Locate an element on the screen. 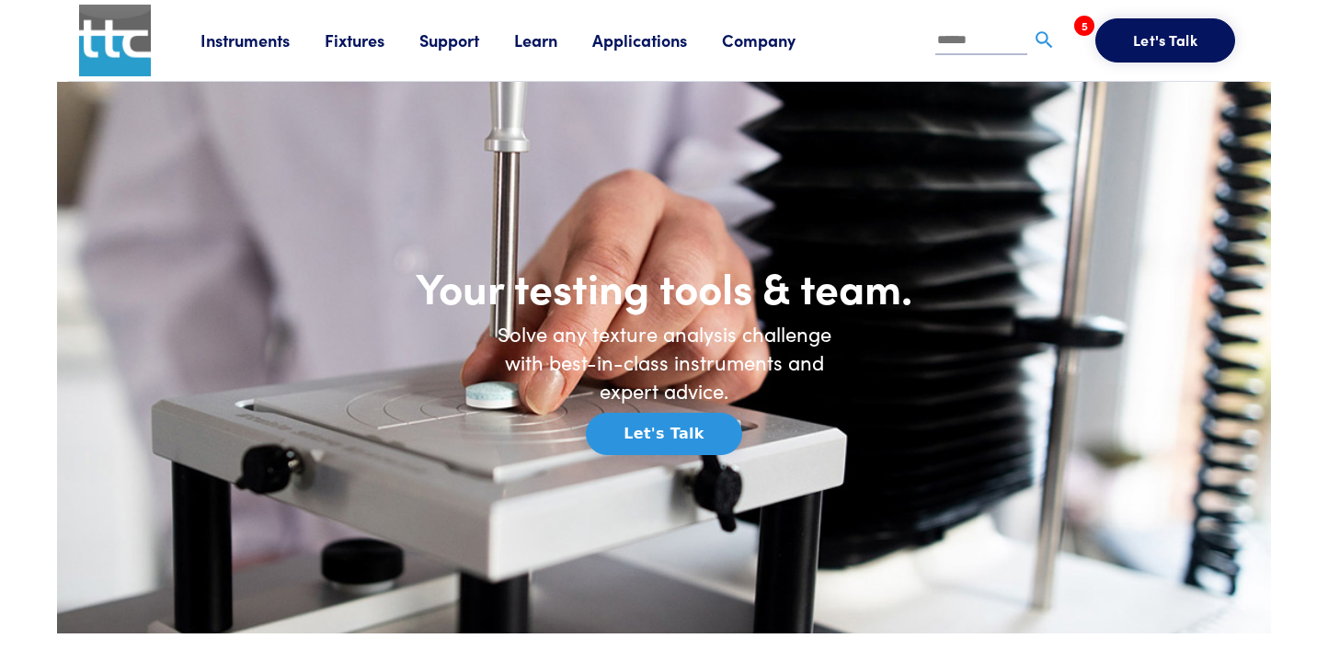 The height and width of the screenshot is (661, 1328). span: 5 is located at coordinates (1084, 26).